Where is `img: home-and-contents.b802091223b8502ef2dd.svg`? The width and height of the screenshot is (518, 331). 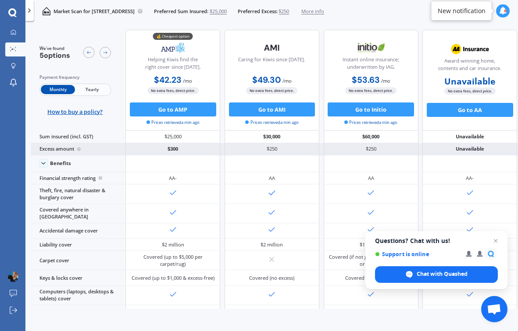
img: home-and-contents.b802091223b8502ef2dd.svg is located at coordinates (46, 11).